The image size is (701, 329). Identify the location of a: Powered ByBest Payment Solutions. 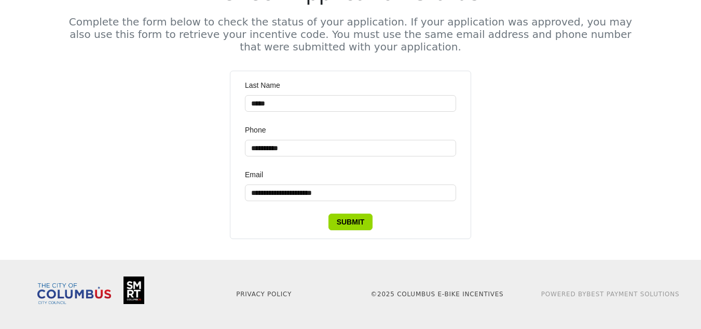
(611, 294).